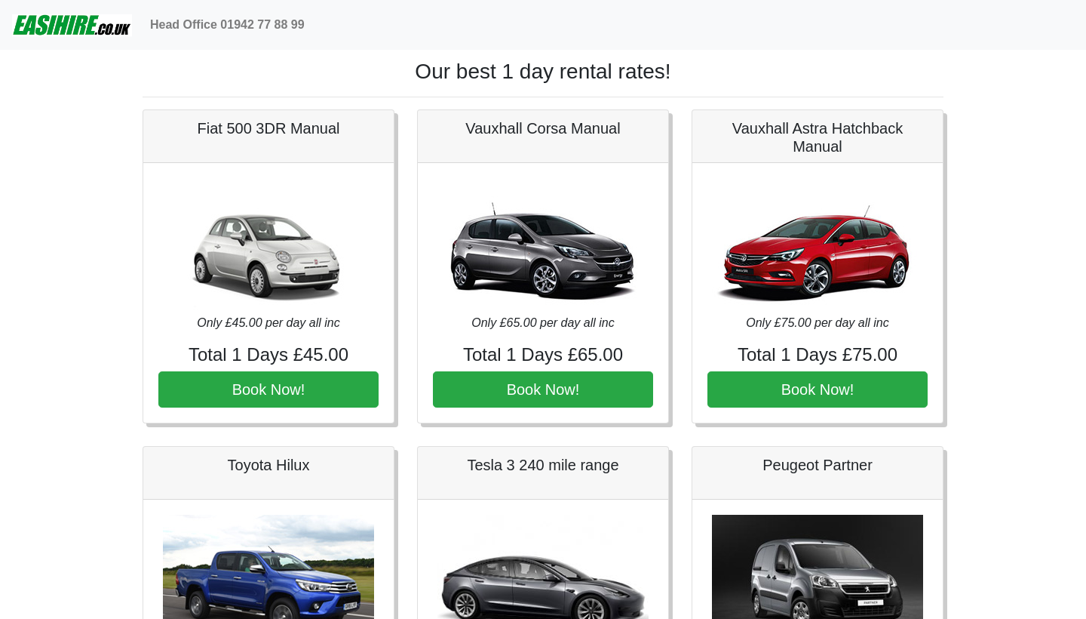  Describe the element at coordinates (269, 246) in the screenshot. I see `img: Fiat 500 3DR Manual` at that location.